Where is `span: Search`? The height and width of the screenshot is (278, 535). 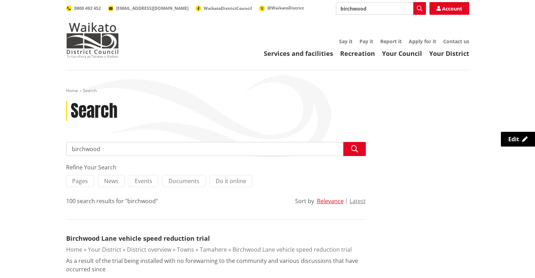 span: Search is located at coordinates (90, 90).